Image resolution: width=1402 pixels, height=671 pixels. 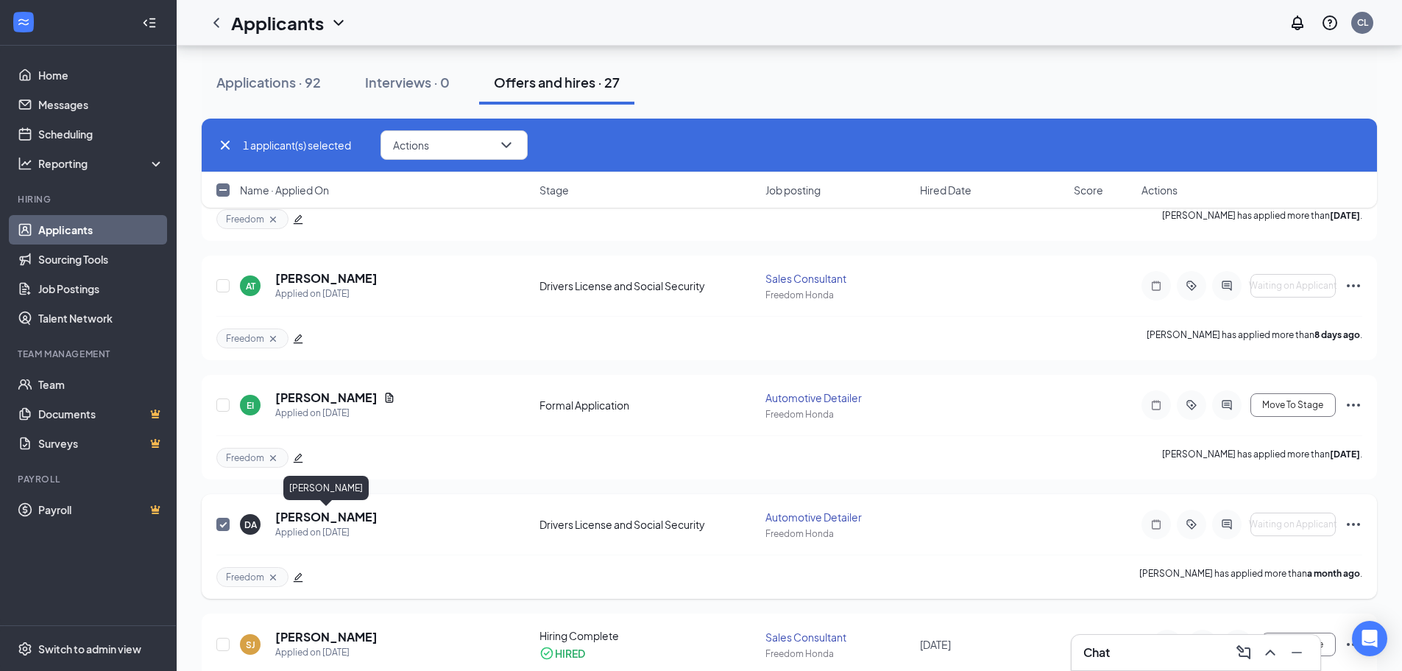 I want to click on button: Minimize, so click(x=1297, y=652).